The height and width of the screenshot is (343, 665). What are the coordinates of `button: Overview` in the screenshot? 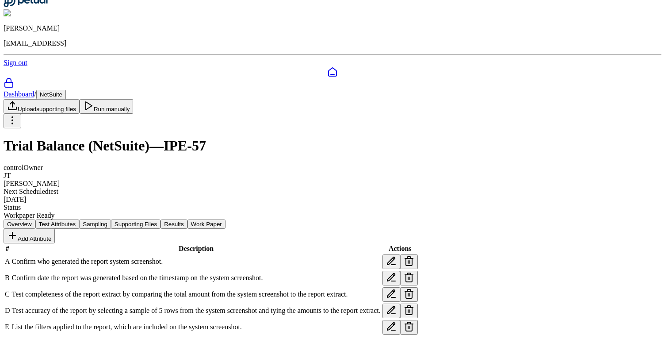 It's located at (19, 224).